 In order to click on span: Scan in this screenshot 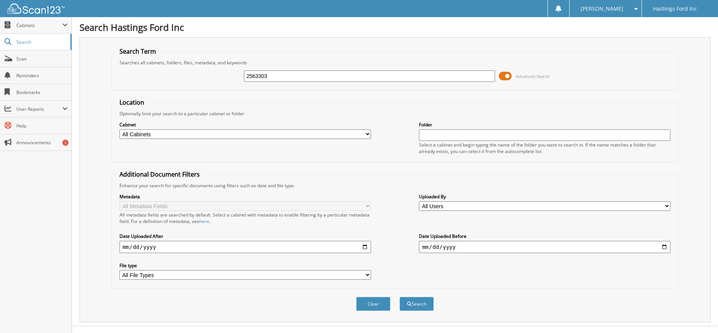, I will do `click(42, 59)`.